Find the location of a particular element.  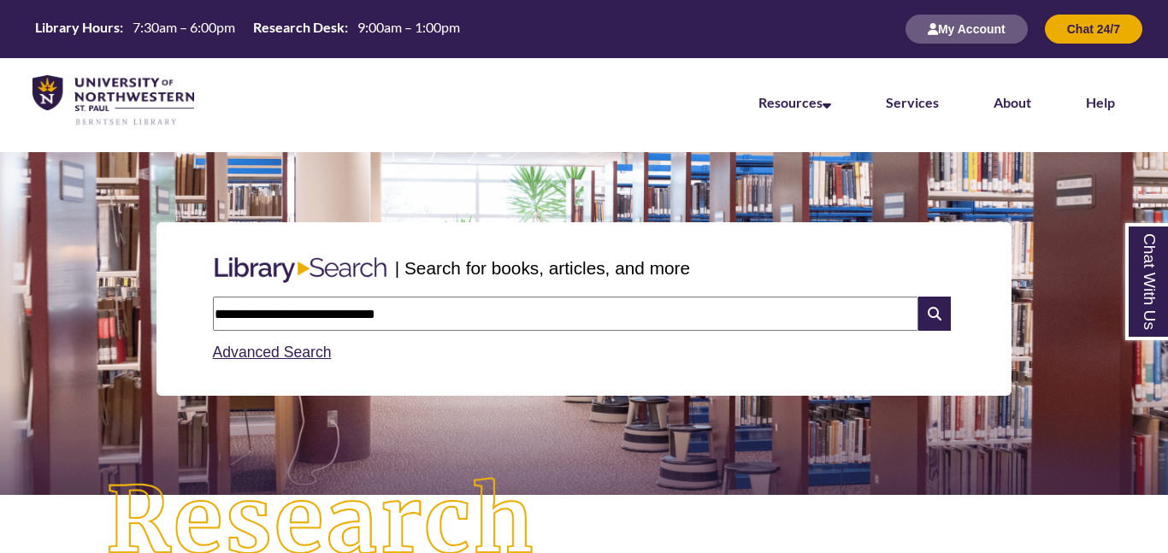

a: Hours Today is located at coordinates (247, 29).